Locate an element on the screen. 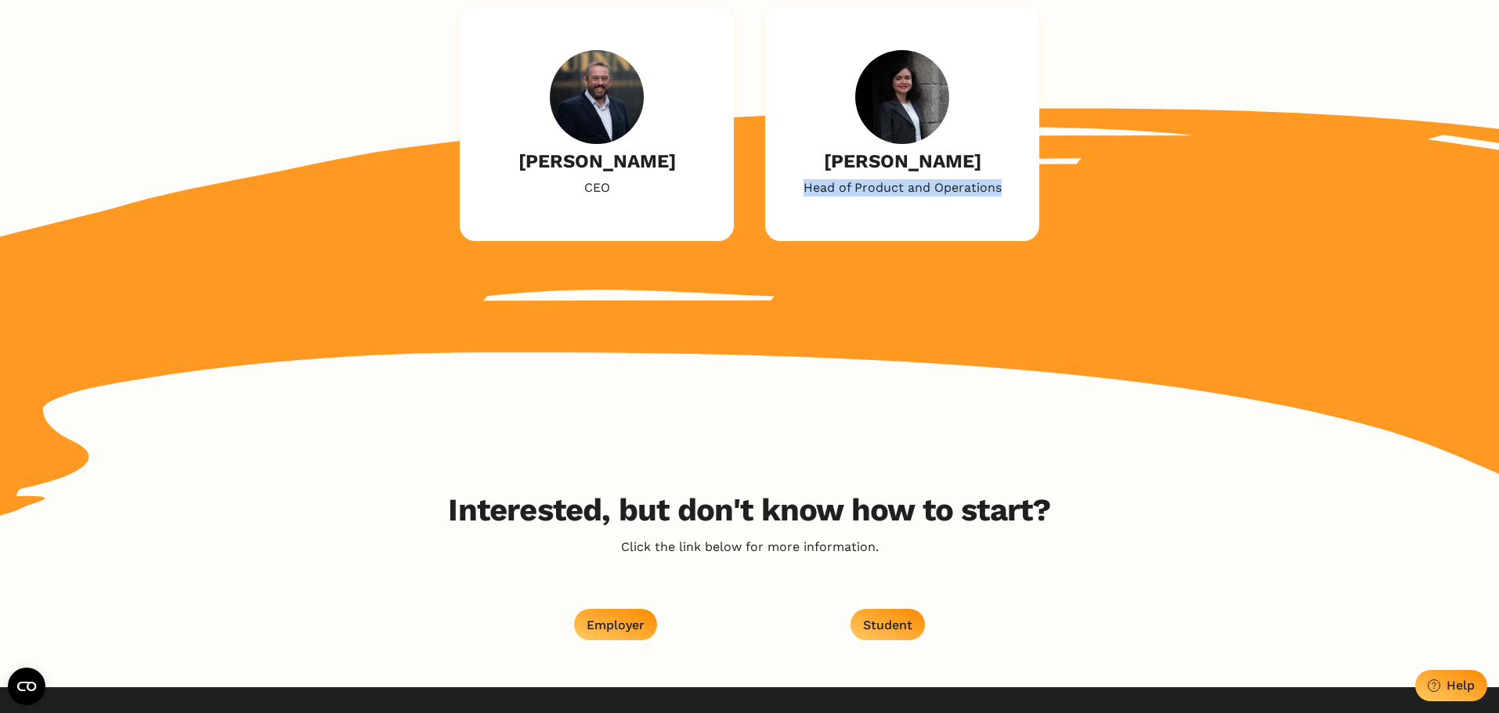 This screenshot has height=713, width=1499. button: Help is located at coordinates (1451, 686).